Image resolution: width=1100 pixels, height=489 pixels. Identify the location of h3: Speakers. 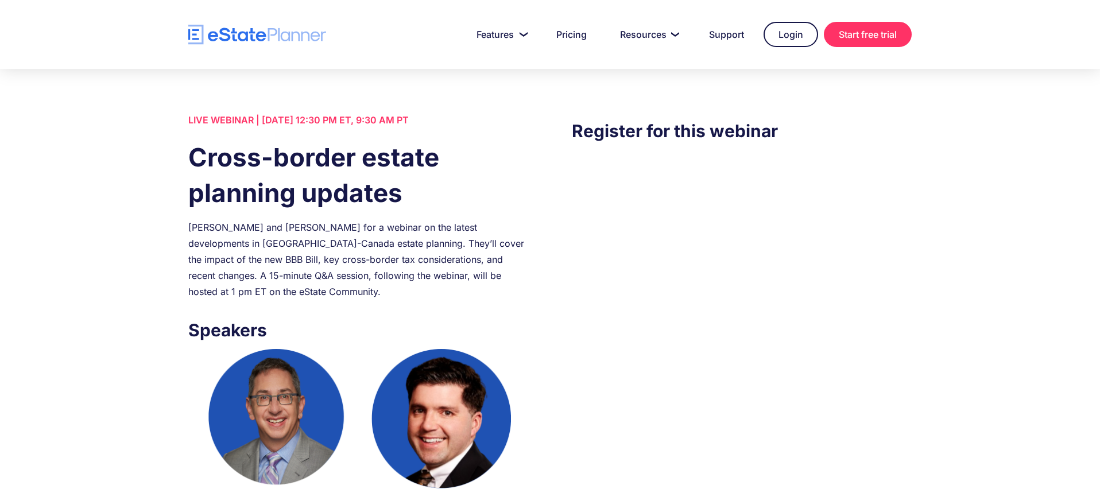
(358, 330).